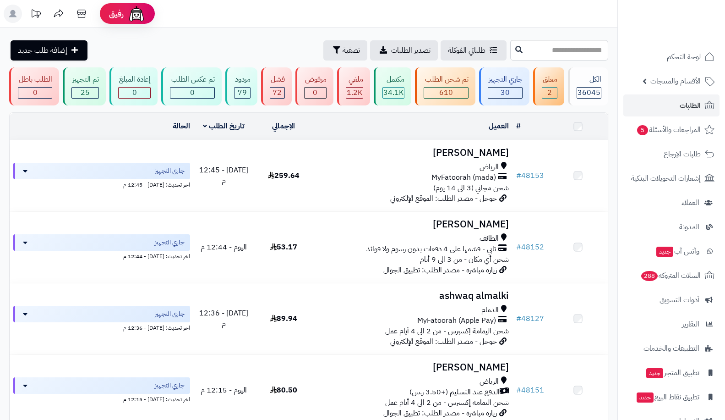  Describe the element at coordinates (672, 348) in the screenshot. I see `span: التطبيقات والخدمات` at that location.